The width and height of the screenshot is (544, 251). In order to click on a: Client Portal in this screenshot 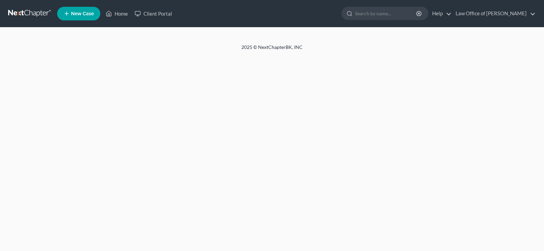, I will do `click(153, 14)`.